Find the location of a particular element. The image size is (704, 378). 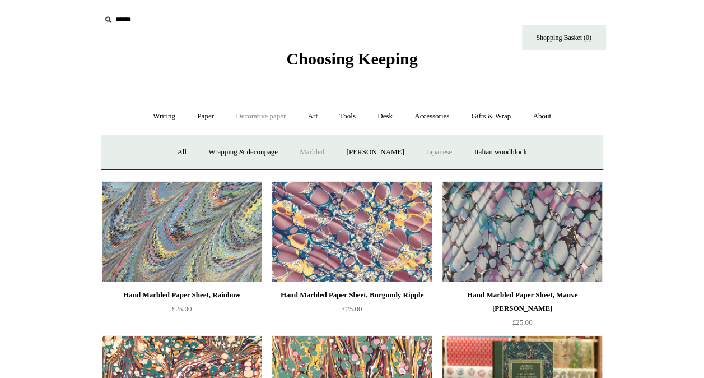

span: Choosing Keeping is located at coordinates (352, 58).